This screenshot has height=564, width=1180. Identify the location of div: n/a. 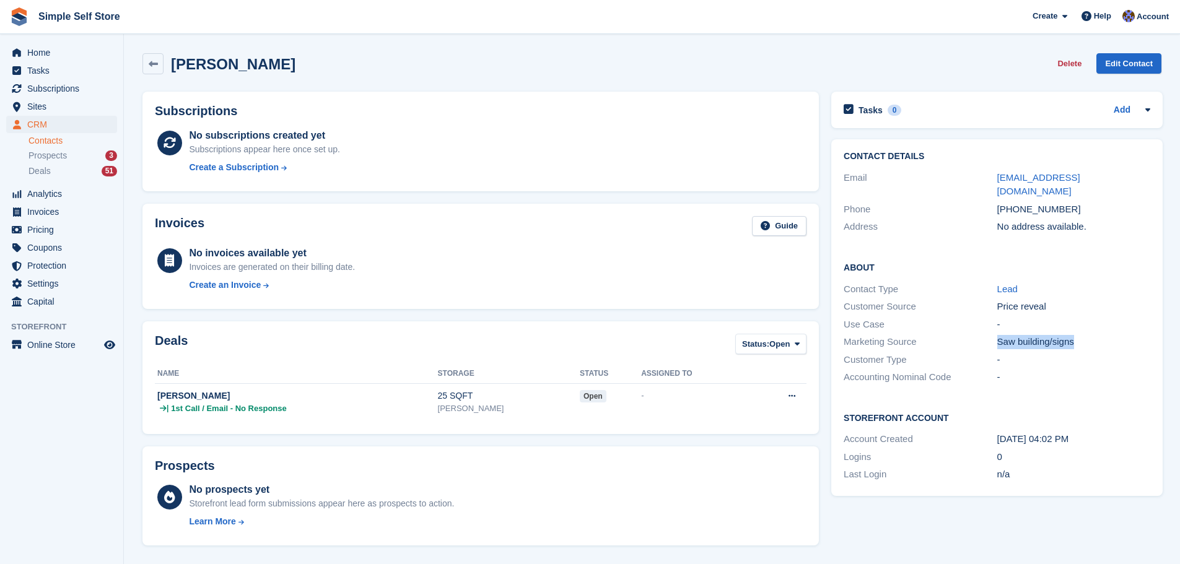
(1073, 474).